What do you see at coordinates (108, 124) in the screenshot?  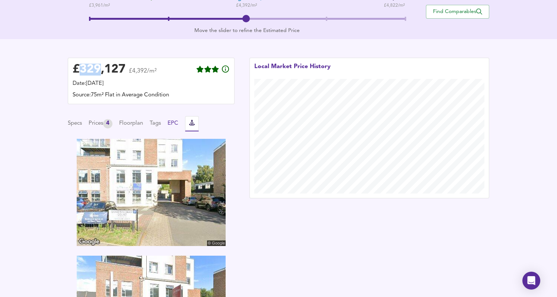 I see `div: 4` at bounding box center [108, 124].